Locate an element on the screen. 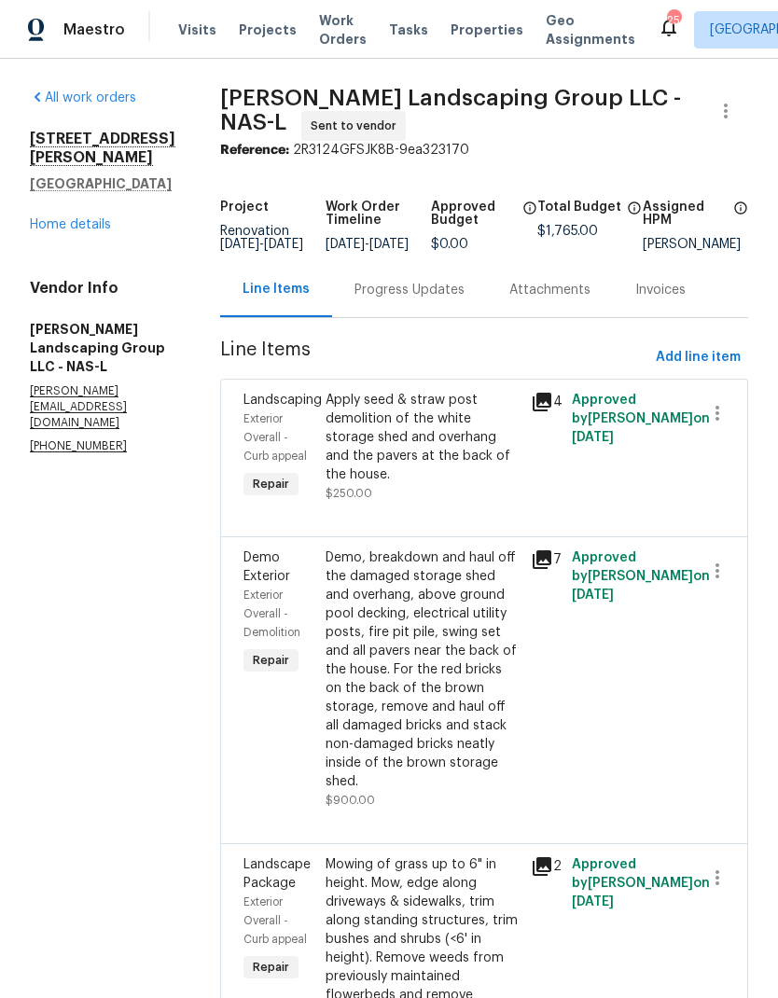 This screenshot has width=778, height=998. span: Work Orders is located at coordinates (342, 30).